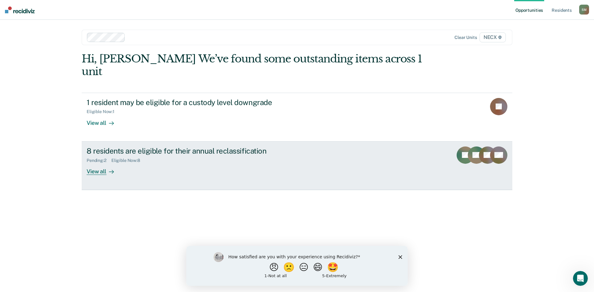 This screenshot has height=292, width=594. Describe the element at coordinates (297, 117) in the screenshot. I see `a: 1 resident may be eligible for a custody level downgradeEligible Now:1View all` at that location.